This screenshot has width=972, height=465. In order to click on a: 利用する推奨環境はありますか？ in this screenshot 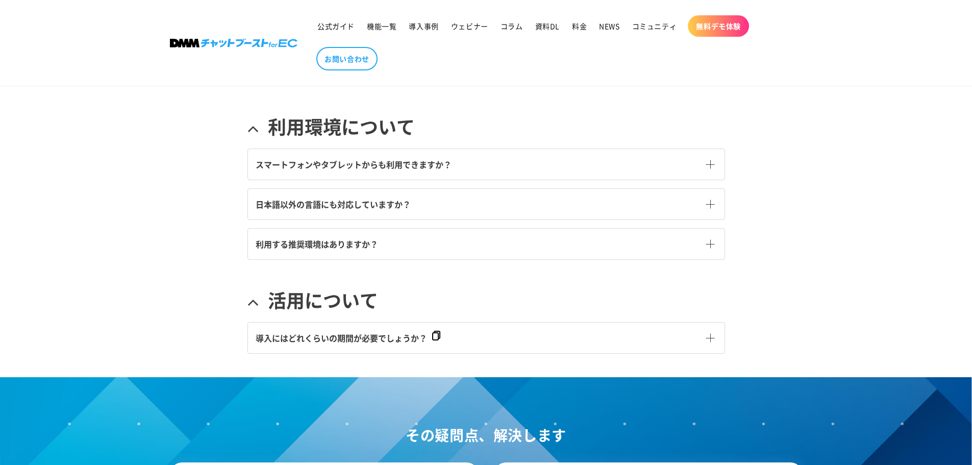, I will do `click(486, 244)`.